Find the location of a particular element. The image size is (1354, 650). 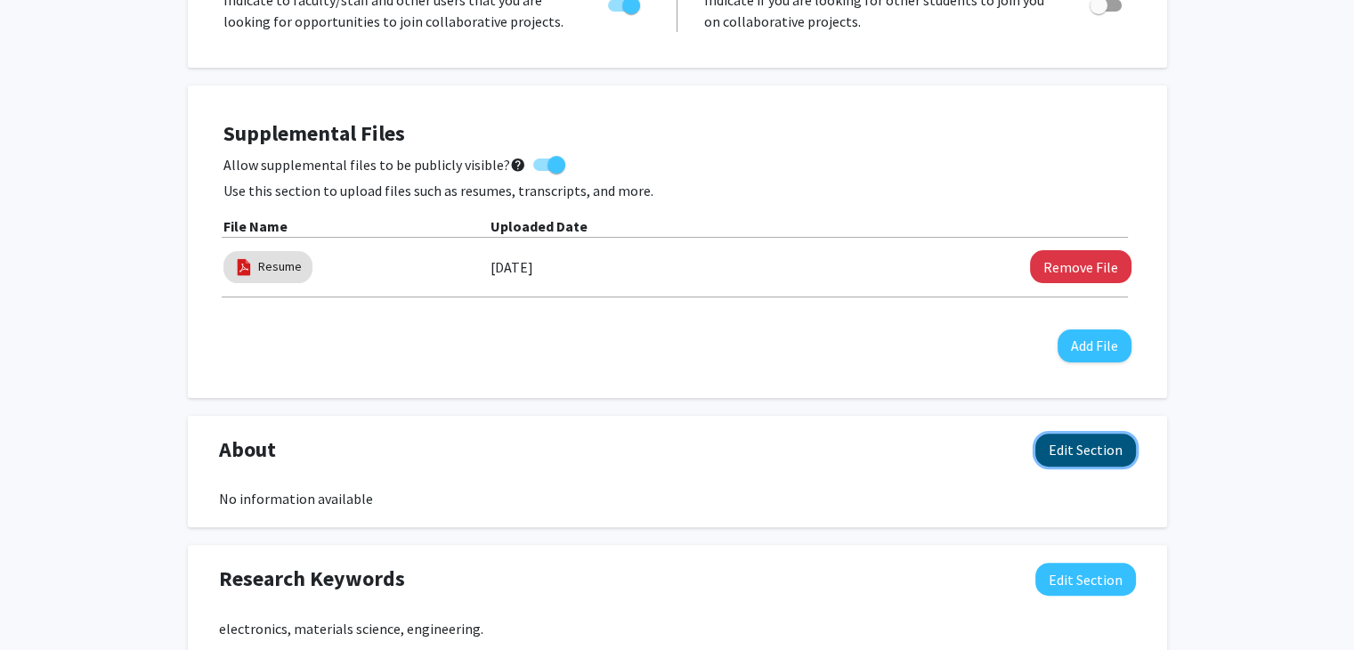

div: electronics, materials science, engineering. is located at coordinates (678, 629).